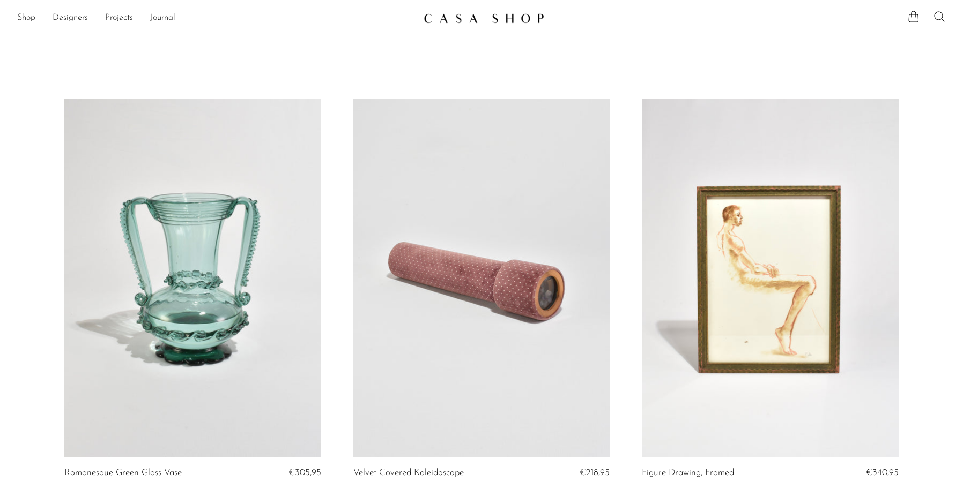 The height and width of the screenshot is (504, 963). I want to click on span: €218,95, so click(594, 473).